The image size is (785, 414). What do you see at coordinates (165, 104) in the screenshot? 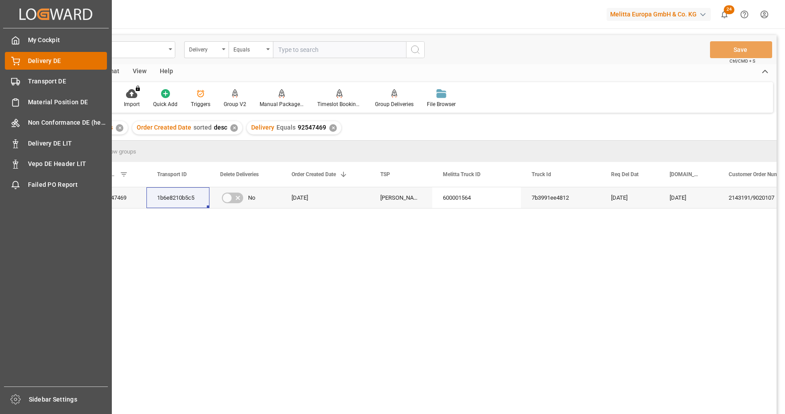
I see `div: Quick Add` at bounding box center [165, 104].